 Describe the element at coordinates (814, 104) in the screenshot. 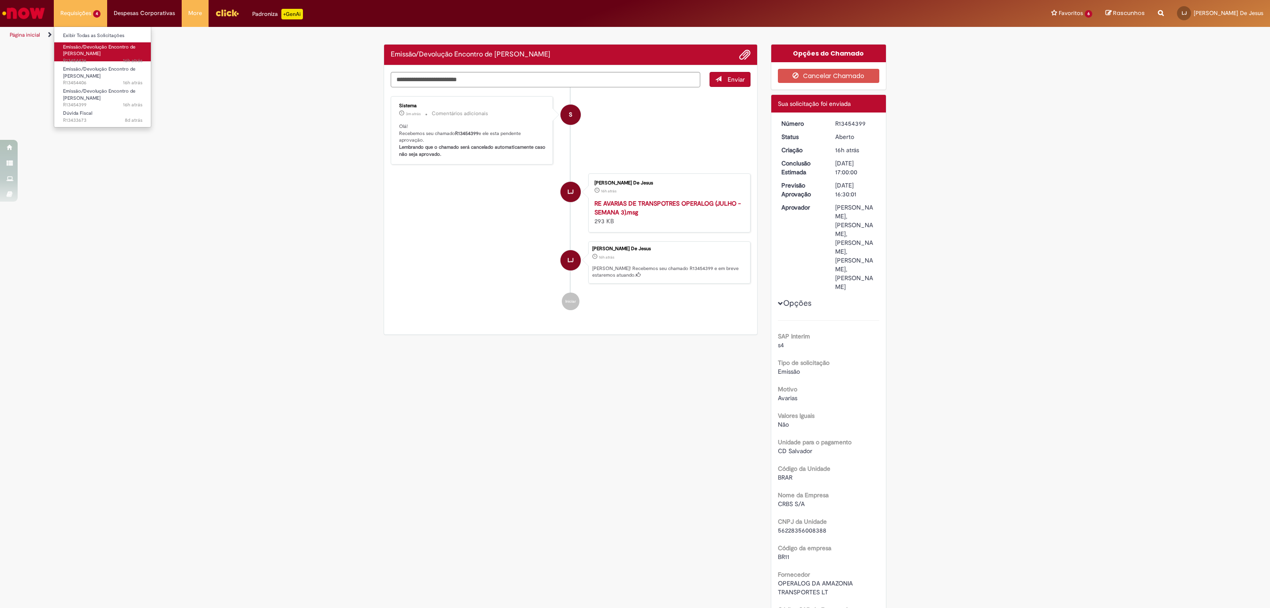

I see `span: Sua solicitação foi enviada` at that location.